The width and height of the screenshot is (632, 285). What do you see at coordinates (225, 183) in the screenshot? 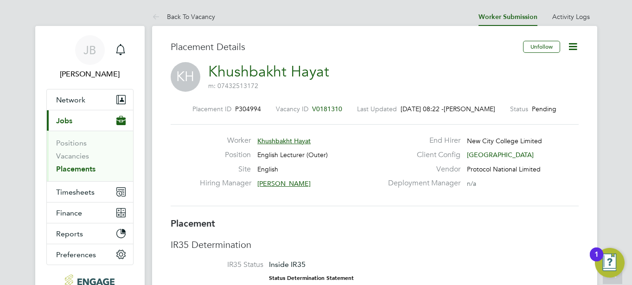
I see `label: Hiring Manager` at bounding box center [225, 183].